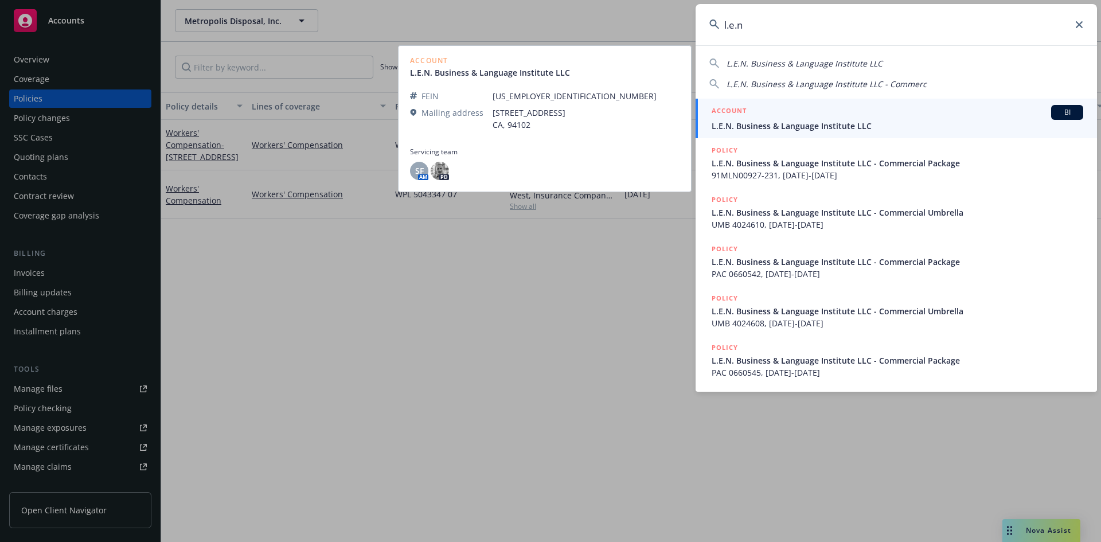 This screenshot has height=542, width=1101. Describe the element at coordinates (729, 112) in the screenshot. I see `h5: ACCOUNT` at that location.